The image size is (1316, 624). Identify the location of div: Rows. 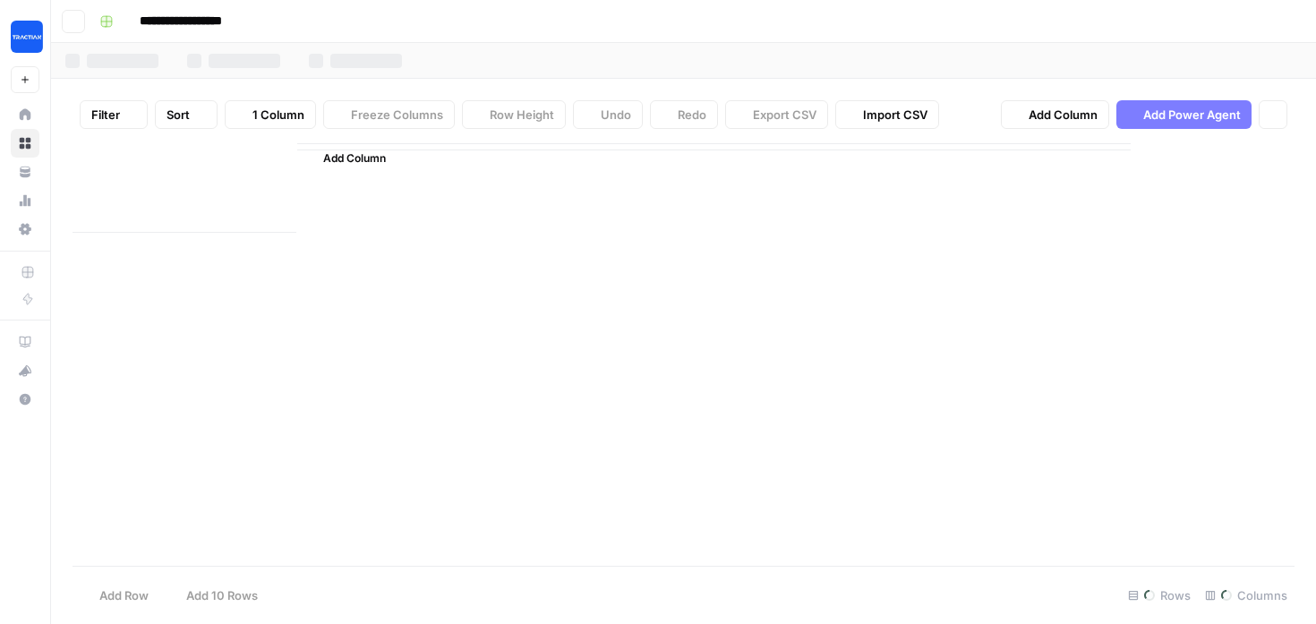
(1159, 595).